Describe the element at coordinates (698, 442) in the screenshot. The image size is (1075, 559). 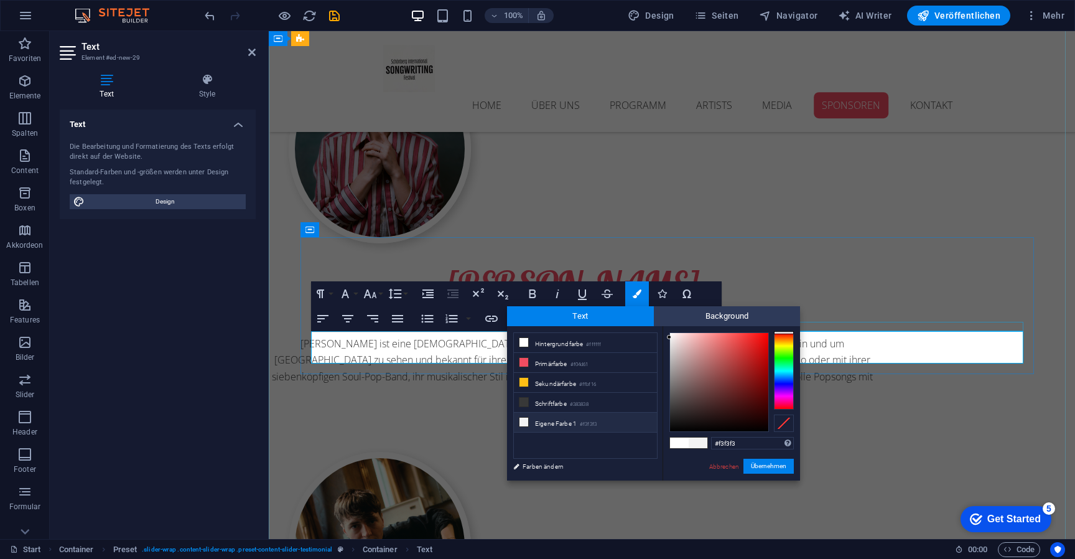
I see `span: #f3f3f3` at that location.